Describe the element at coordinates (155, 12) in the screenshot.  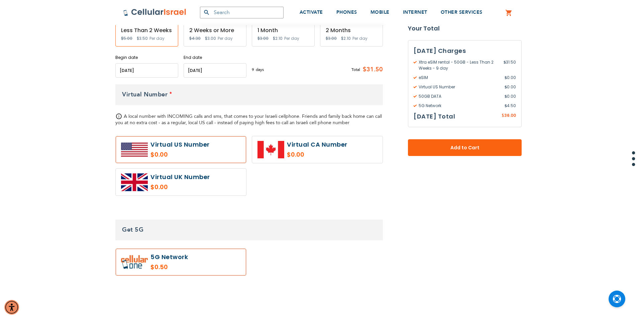
I see `img: Cellular Israel Logo` at that location.